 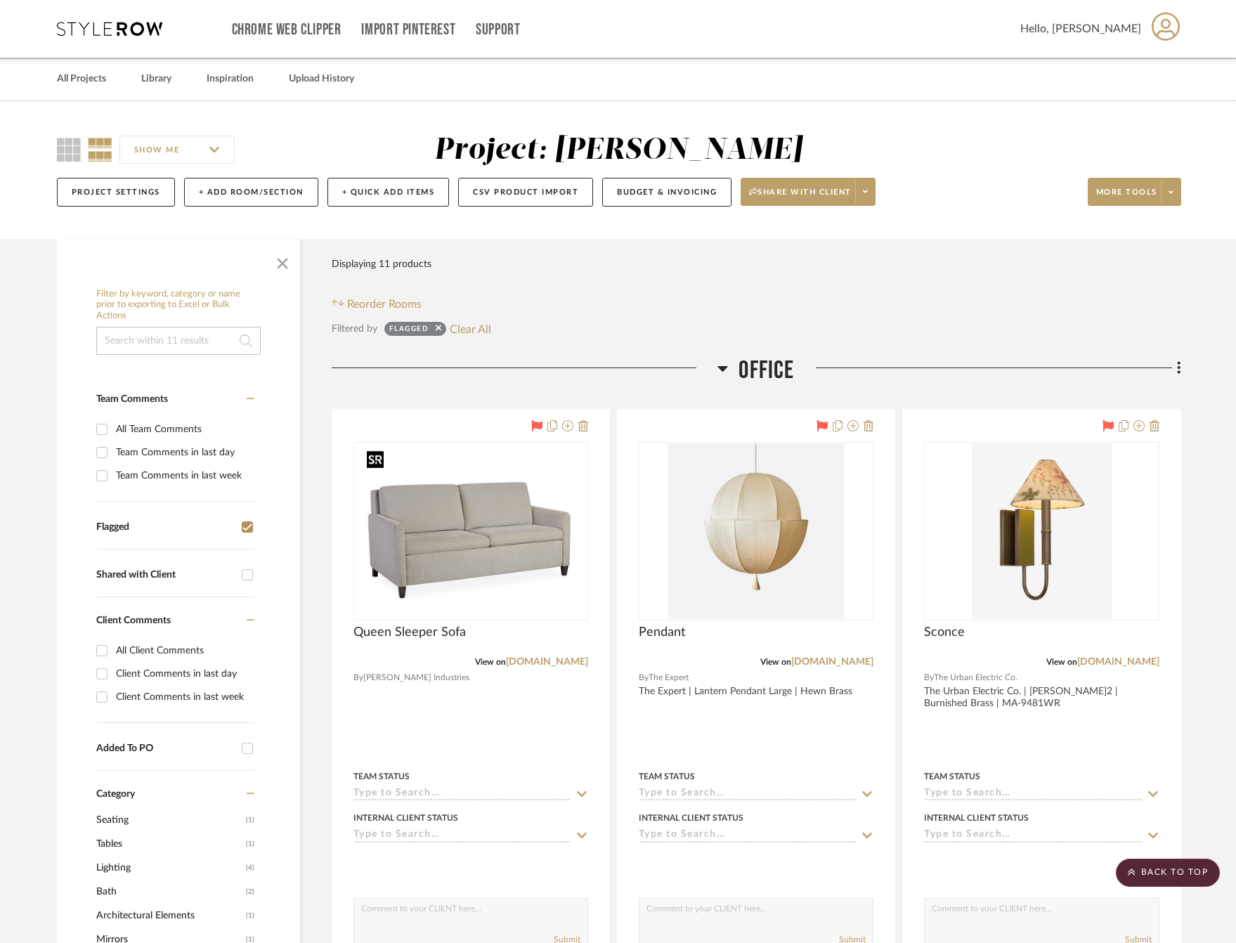 What do you see at coordinates (756, 531) in the screenshot?
I see `img: Pendant` at bounding box center [756, 531].